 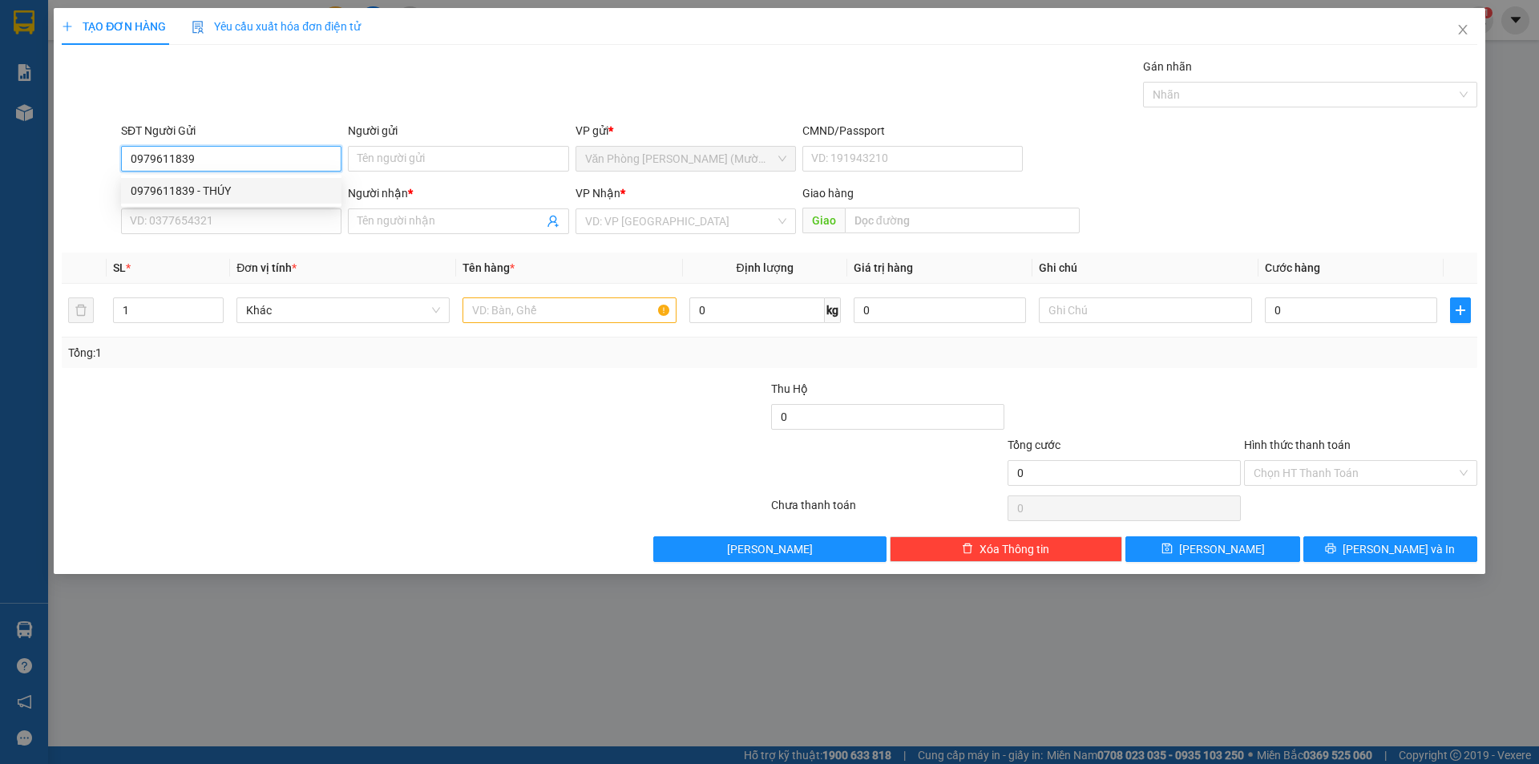 What do you see at coordinates (1463, 30) in the screenshot?
I see `button: Close` at bounding box center [1463, 30].